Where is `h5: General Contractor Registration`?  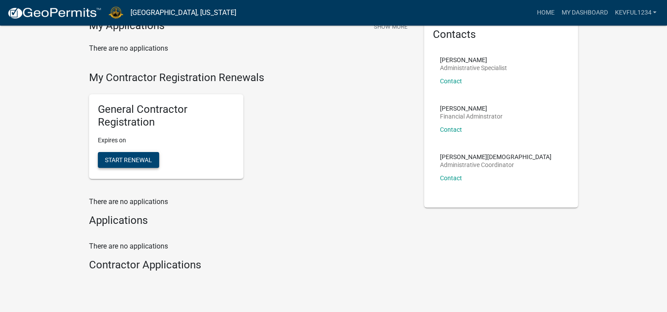 h5: General Contractor Registration is located at coordinates (166, 116).